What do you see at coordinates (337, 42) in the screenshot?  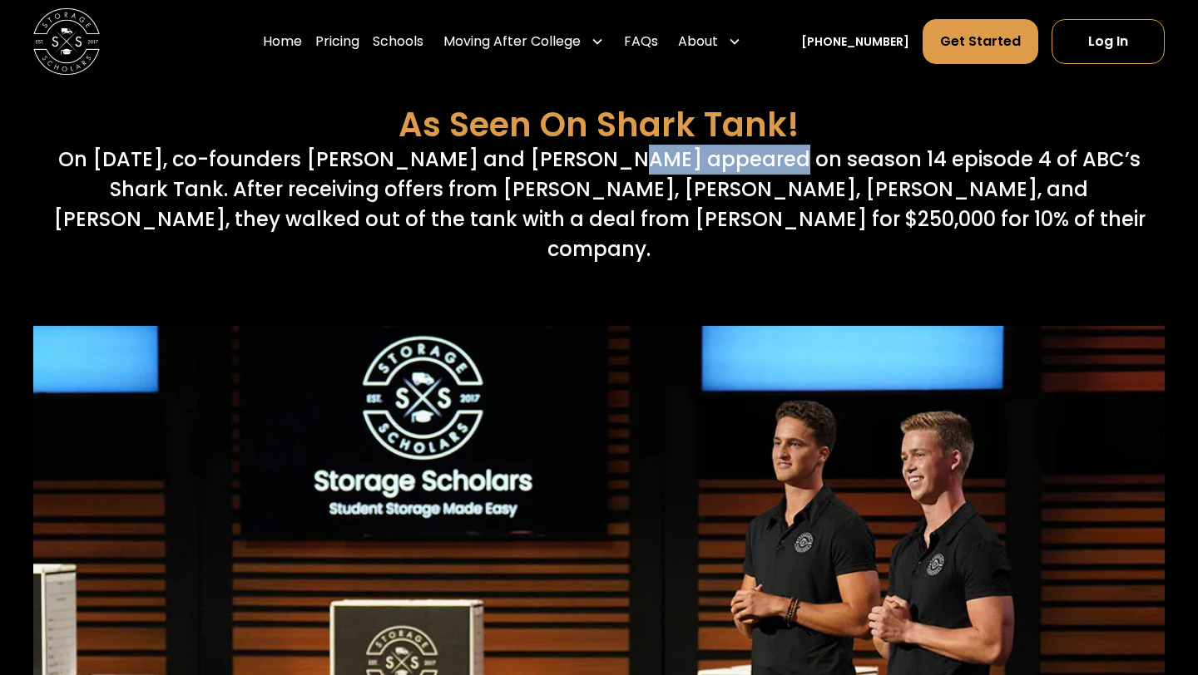 I see `a: Pricing` at bounding box center [337, 42].